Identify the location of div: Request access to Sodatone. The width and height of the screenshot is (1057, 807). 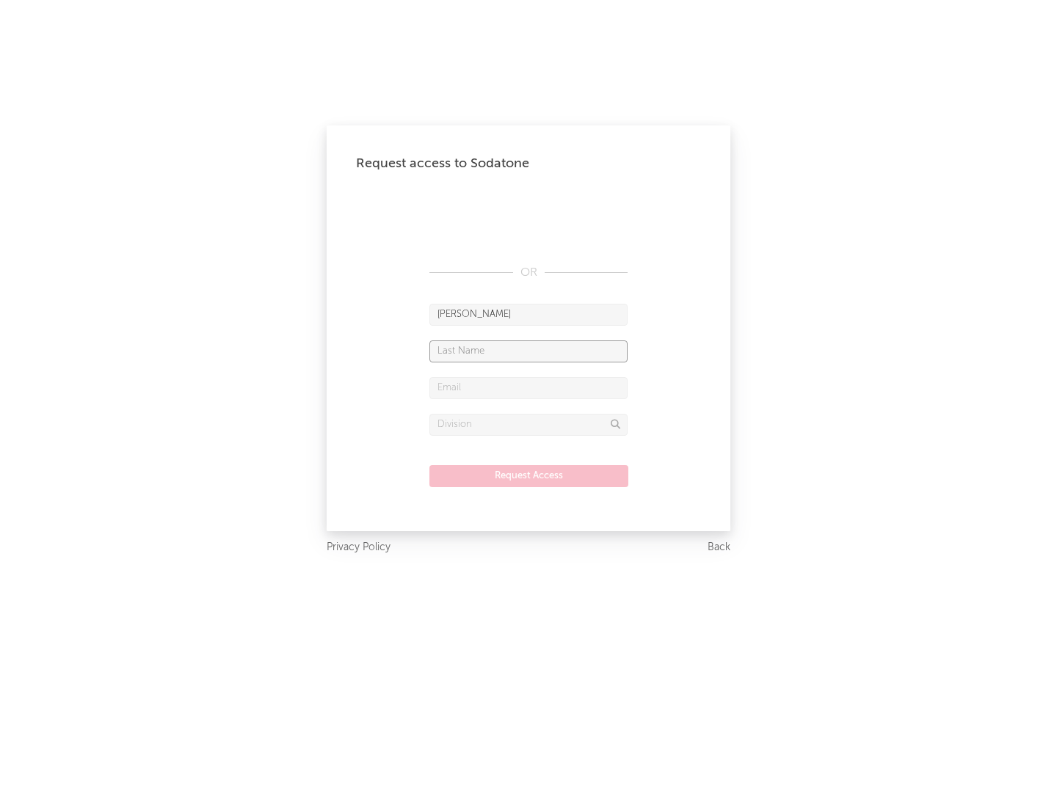
(528, 164).